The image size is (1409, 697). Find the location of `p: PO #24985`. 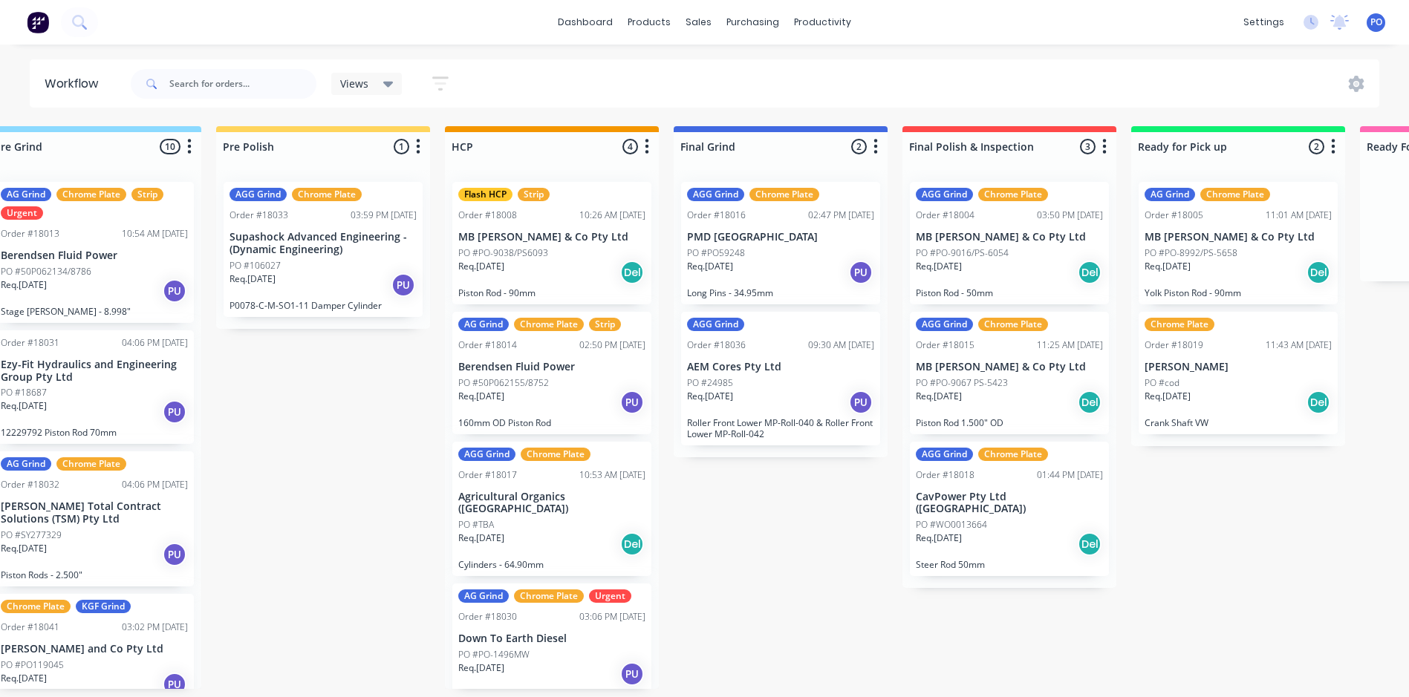

p: PO #24985 is located at coordinates (710, 383).